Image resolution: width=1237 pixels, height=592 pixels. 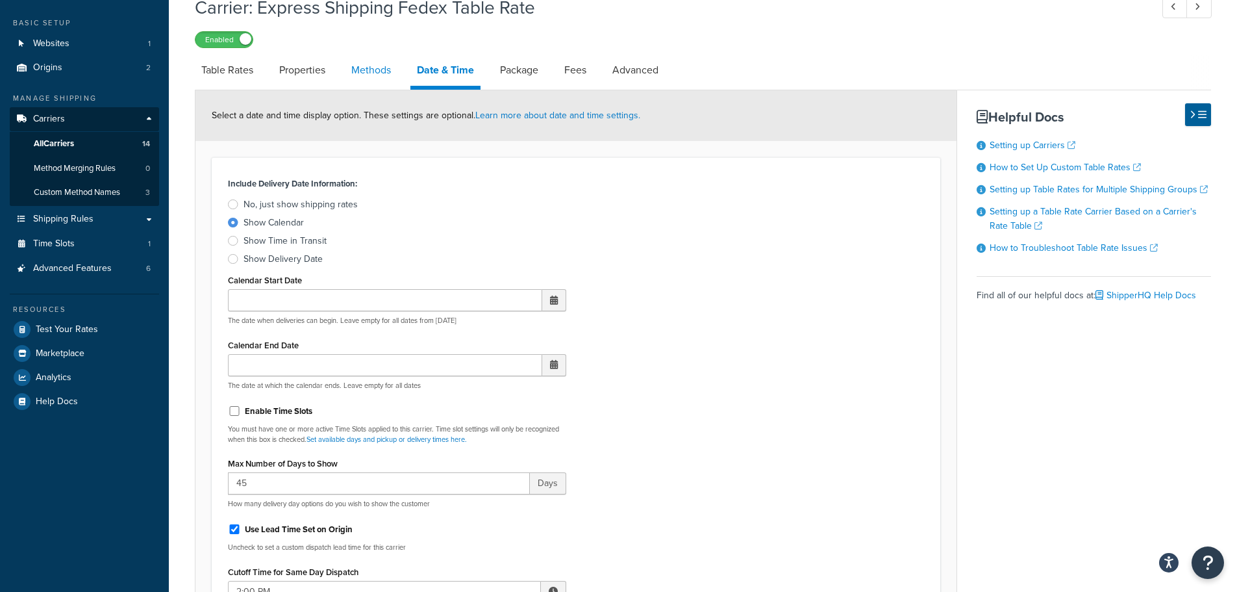 What do you see at coordinates (84, 98) in the screenshot?
I see `div: Manage Shipping` at bounding box center [84, 98].